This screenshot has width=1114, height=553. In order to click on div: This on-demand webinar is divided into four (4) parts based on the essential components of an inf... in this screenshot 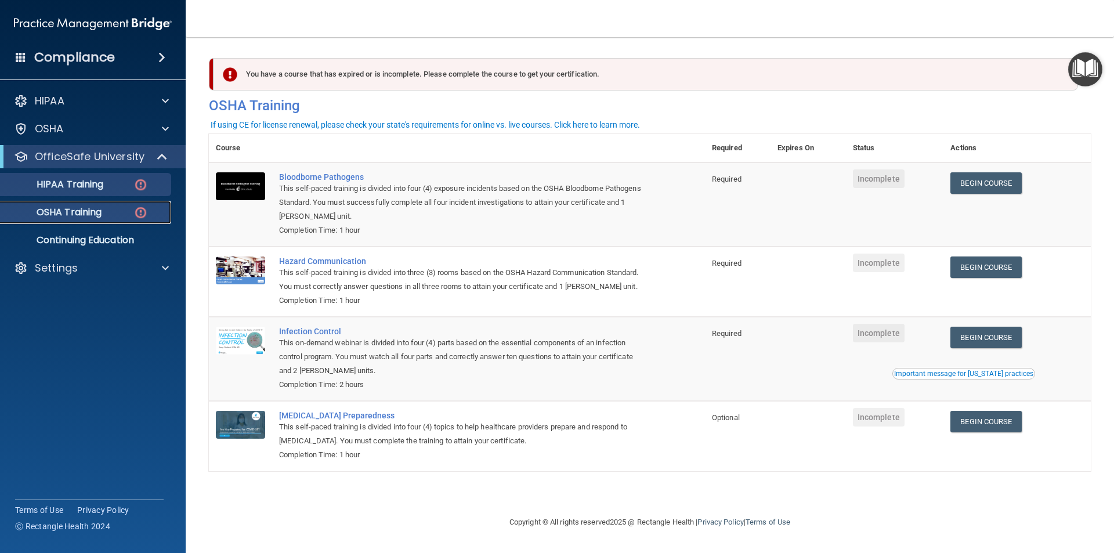, I will do `click(463, 357)`.